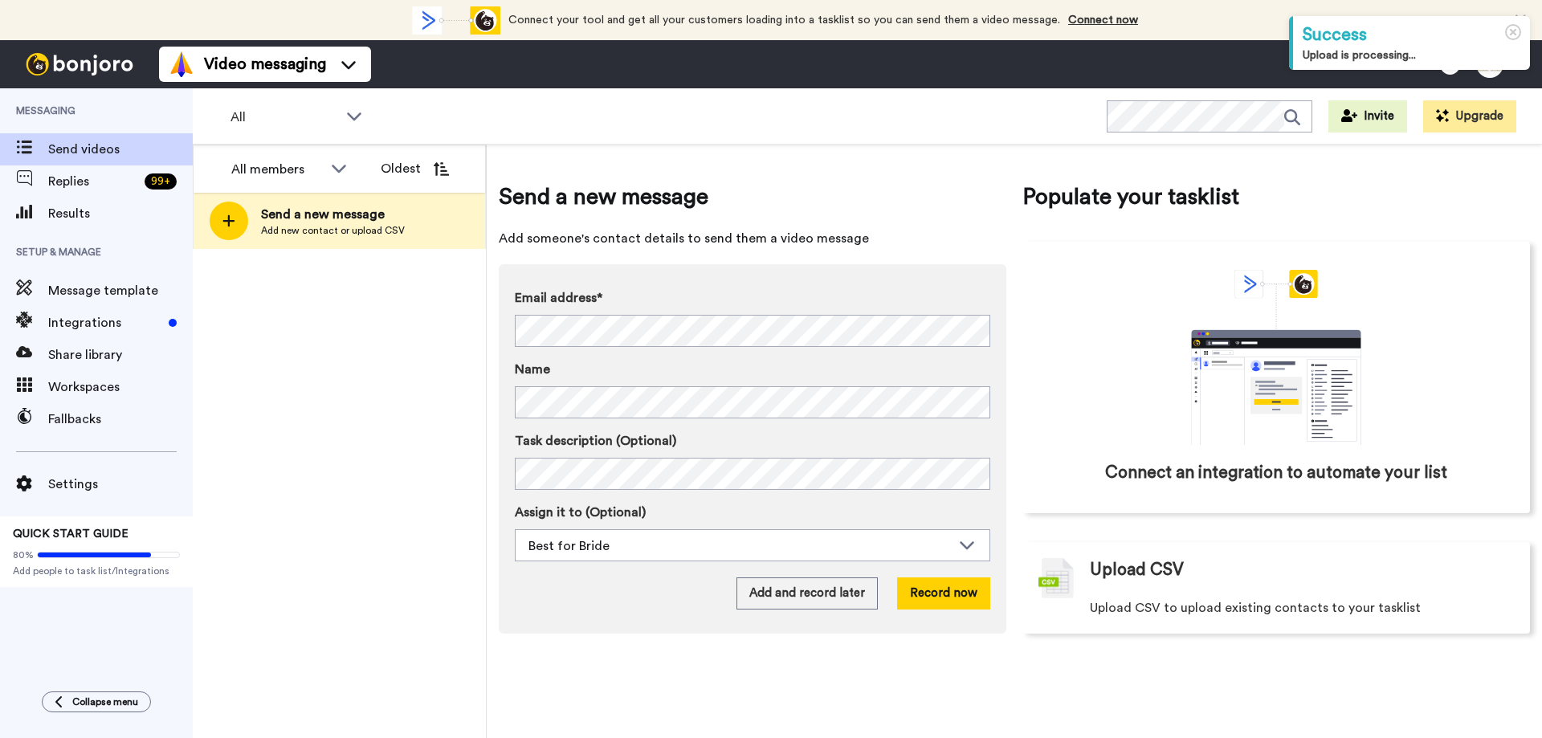 The width and height of the screenshot is (1542, 738). I want to click on span: QUICK START GUIDE, so click(71, 534).